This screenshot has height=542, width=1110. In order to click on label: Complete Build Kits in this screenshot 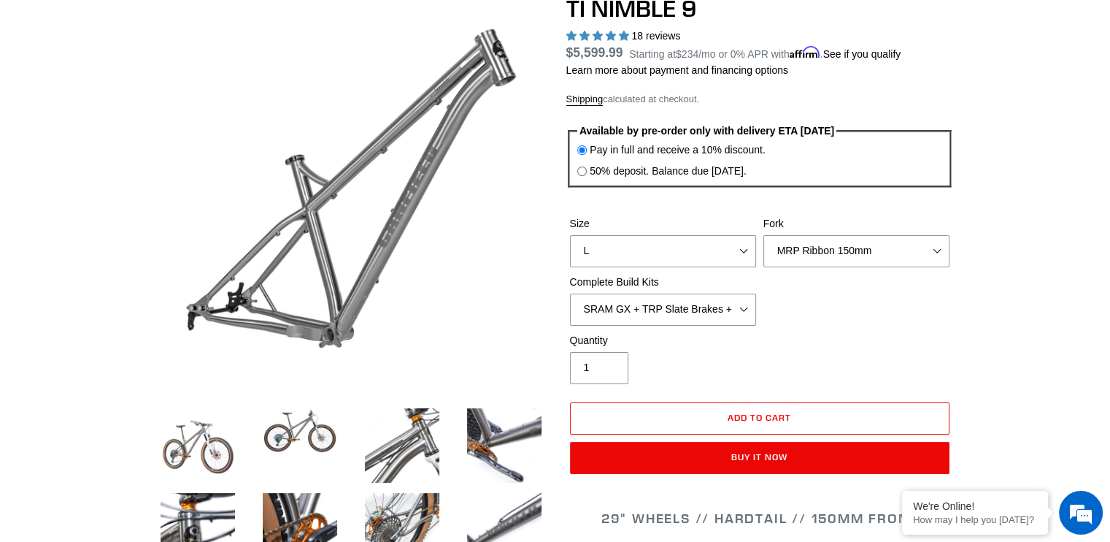, I will do `click(663, 282)`.